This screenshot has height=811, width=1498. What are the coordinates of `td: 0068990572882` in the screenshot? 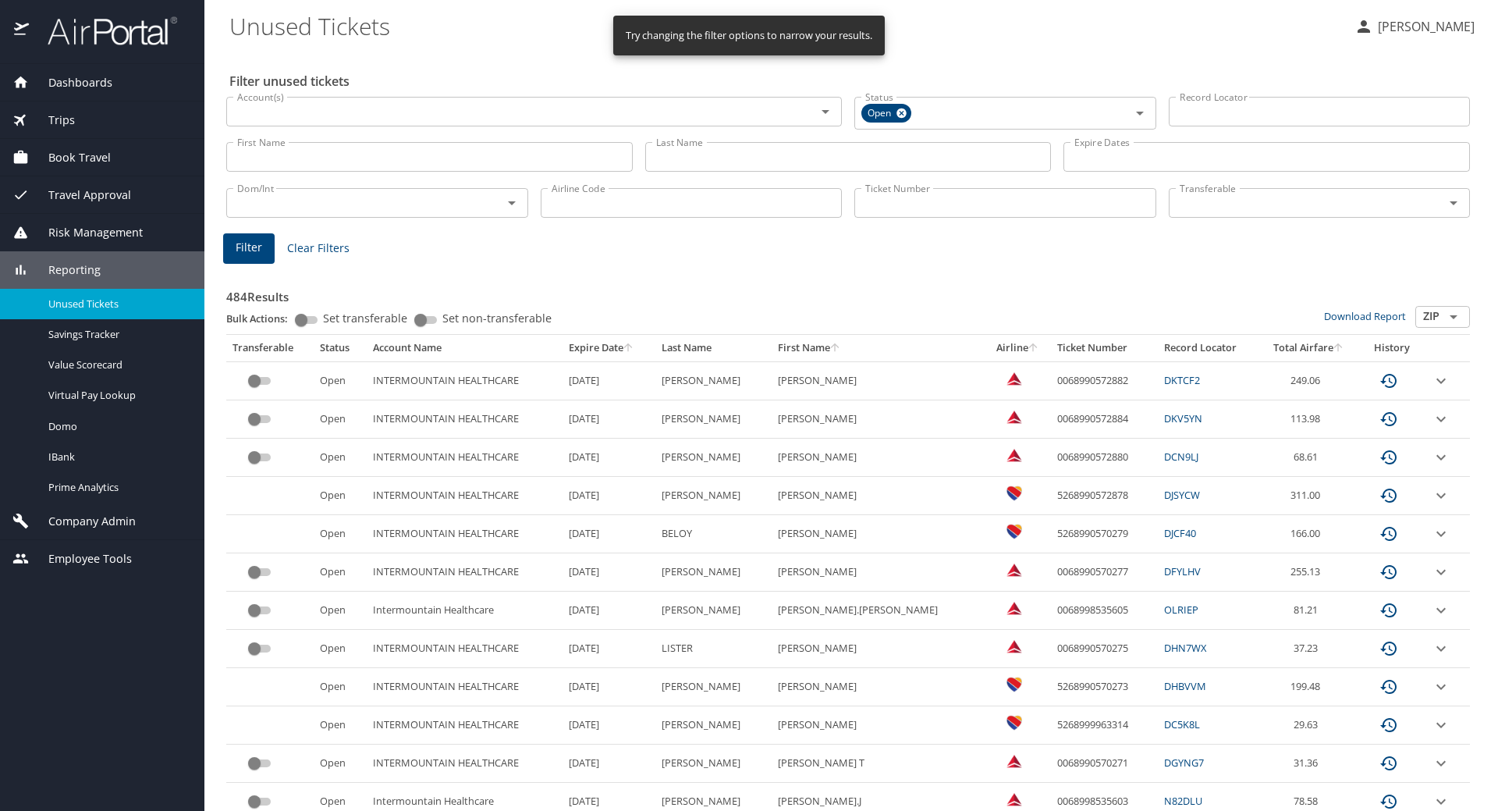 It's located at (1104, 380).